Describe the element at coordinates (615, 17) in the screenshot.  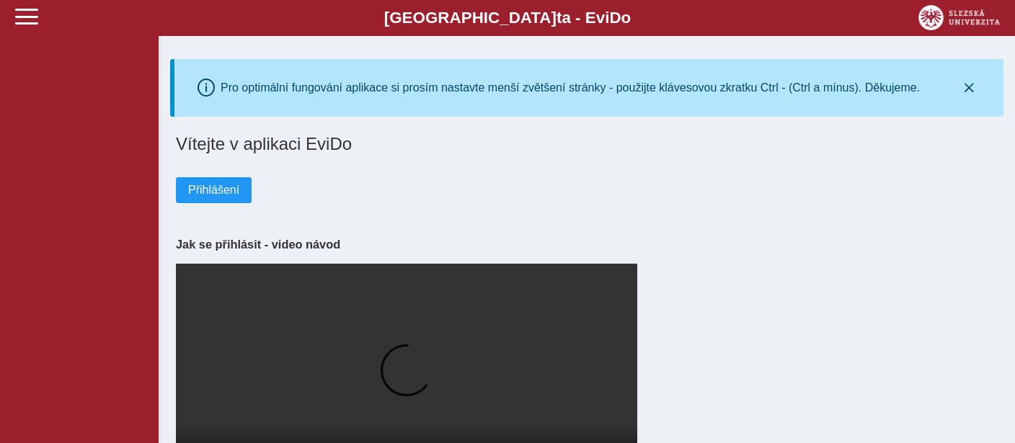
I see `span: D` at that location.